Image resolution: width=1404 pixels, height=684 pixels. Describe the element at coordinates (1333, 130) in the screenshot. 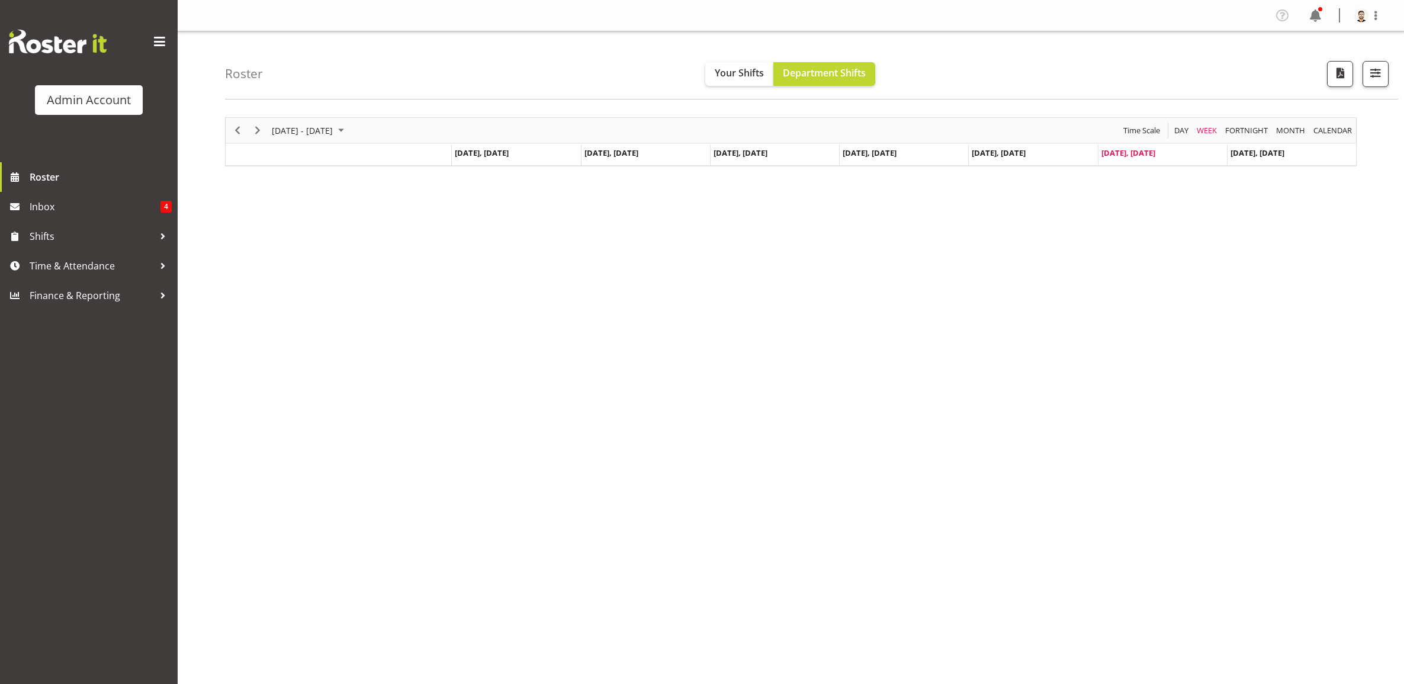

I see `button: Month` at that location.